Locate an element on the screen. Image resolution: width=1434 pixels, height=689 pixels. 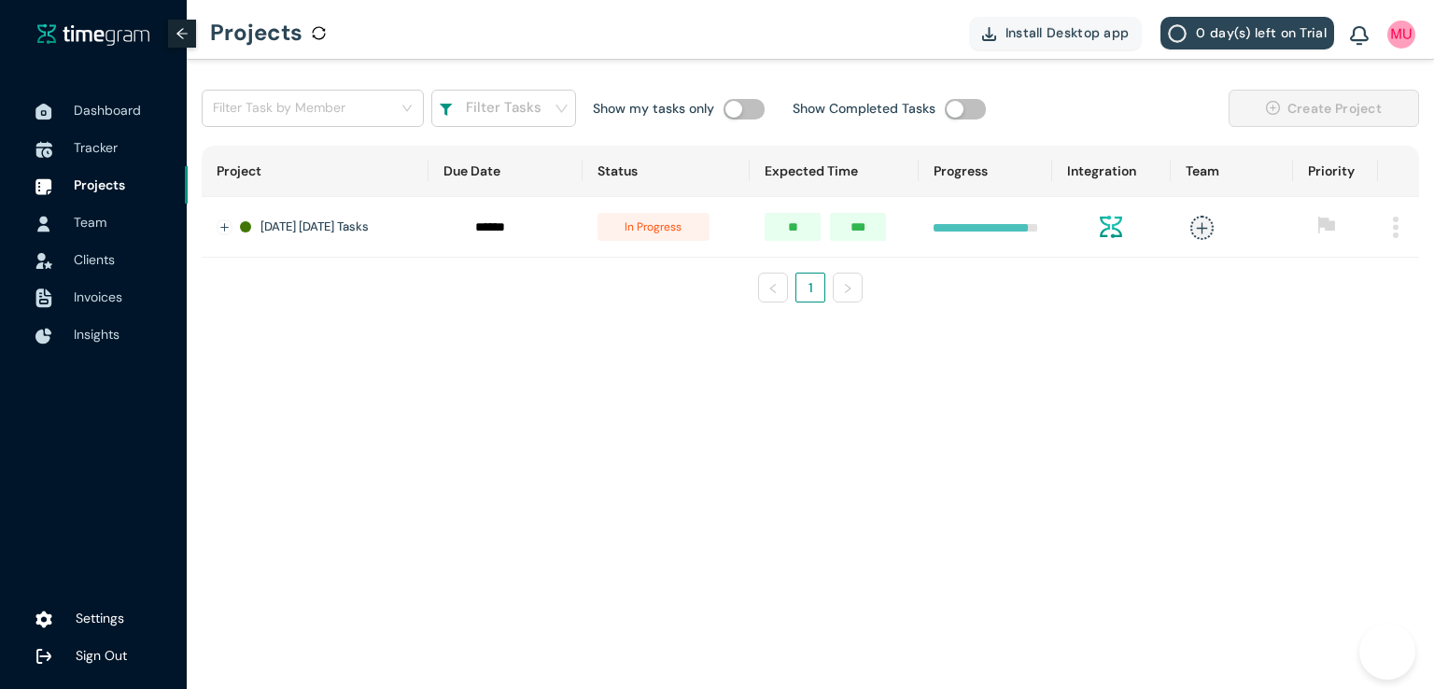
img: filterIcon is located at coordinates (445, 110).